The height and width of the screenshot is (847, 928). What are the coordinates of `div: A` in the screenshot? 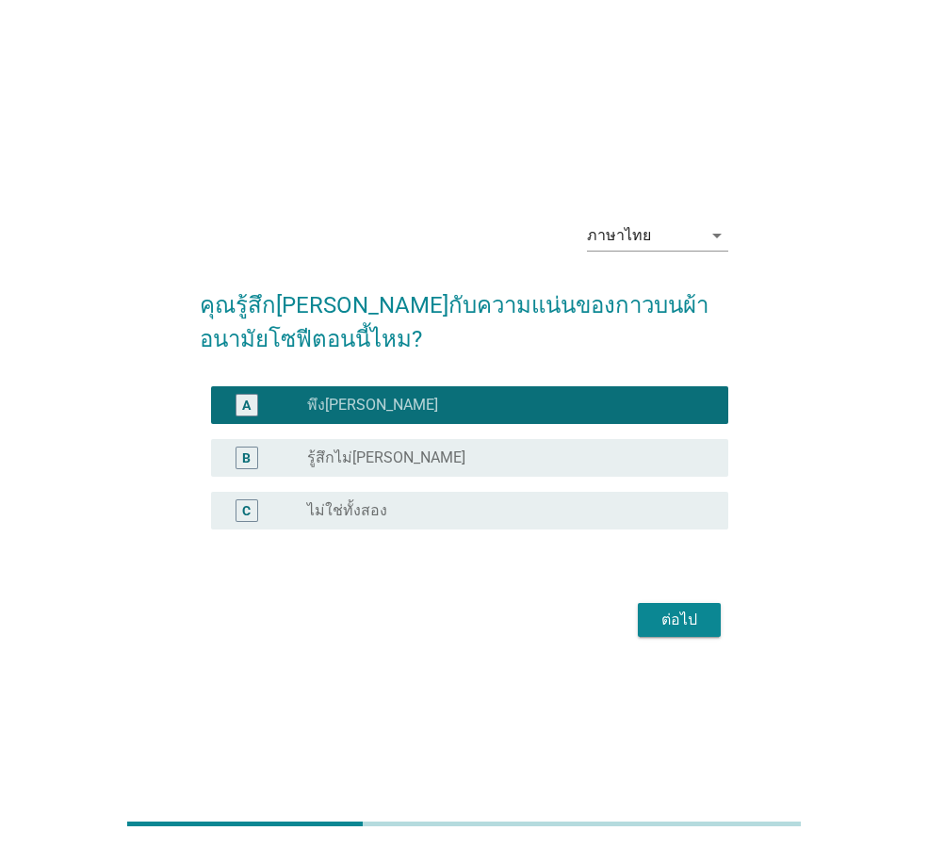 It's located at (246, 404).